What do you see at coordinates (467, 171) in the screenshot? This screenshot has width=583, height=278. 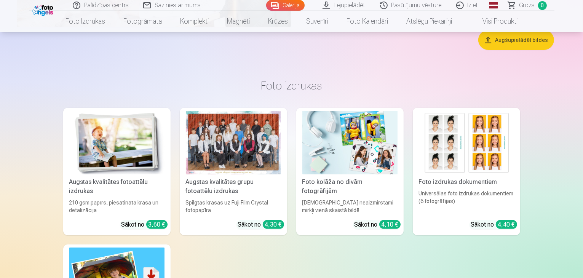 I see `a: Foto izdrukas dokumentiemFoto izdrukas dokumentiemUniversālas foto izdrukas dokumentiem (6 fotogr...` at bounding box center [467, 171].